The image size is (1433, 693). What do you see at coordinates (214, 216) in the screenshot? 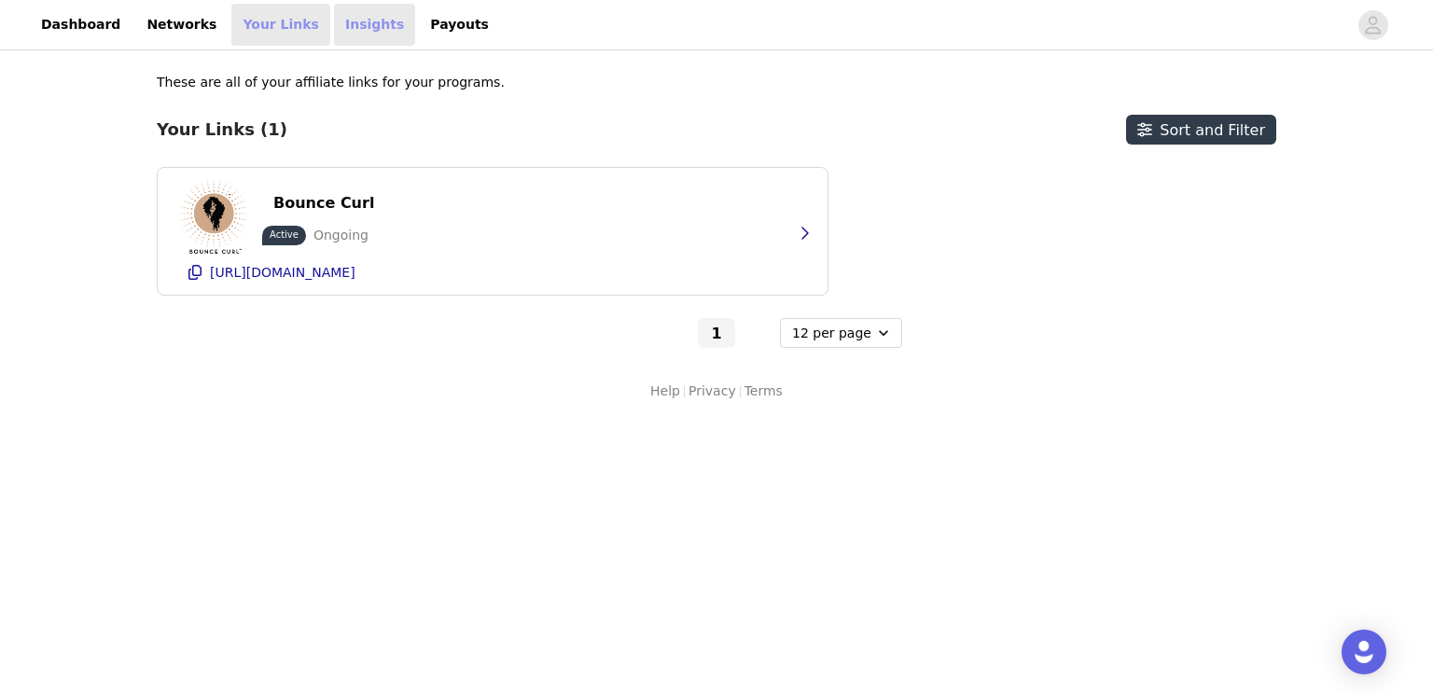
I see `img: Bounce Curl` at bounding box center [214, 216].